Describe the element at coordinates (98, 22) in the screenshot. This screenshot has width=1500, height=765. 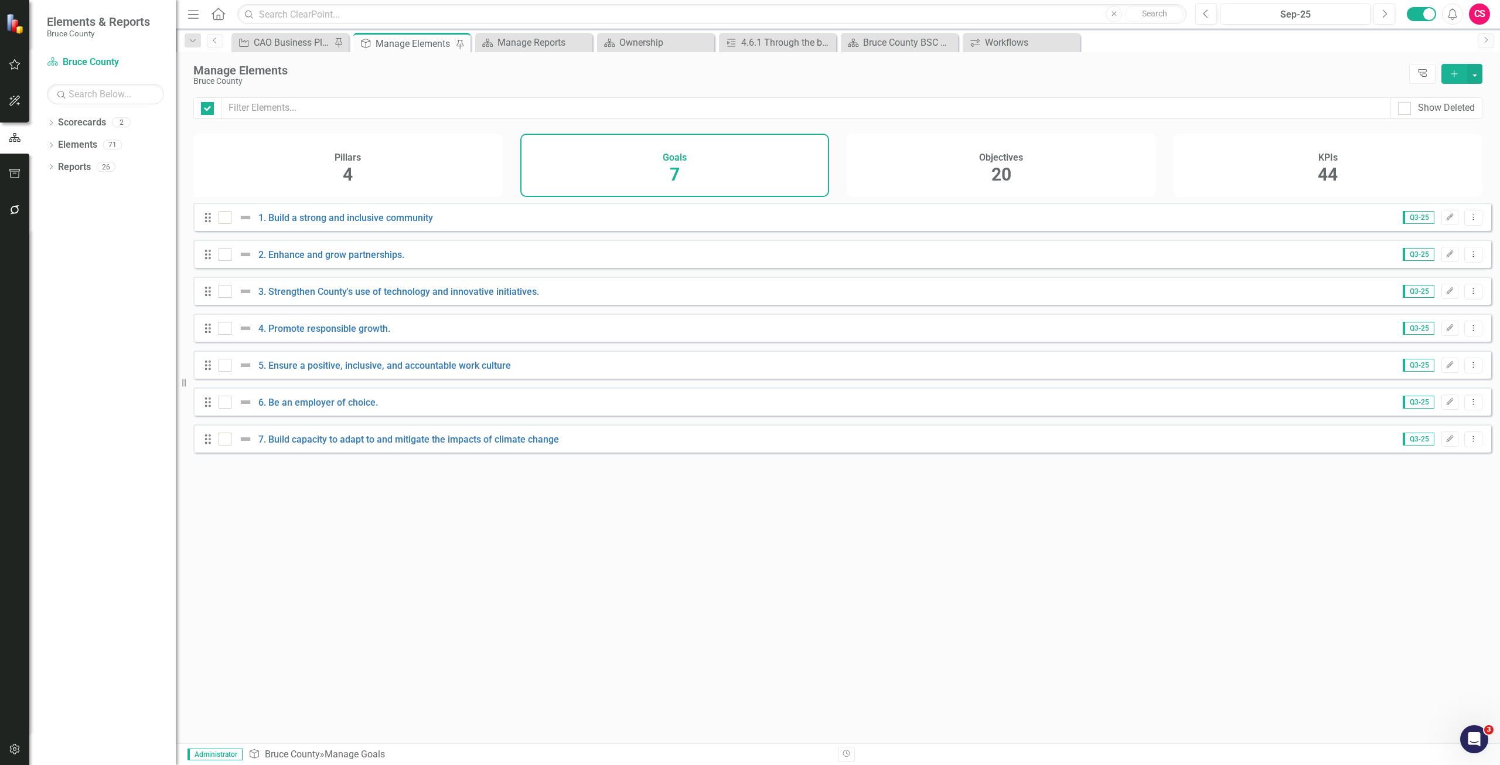
I see `span: Elements & Reports` at that location.